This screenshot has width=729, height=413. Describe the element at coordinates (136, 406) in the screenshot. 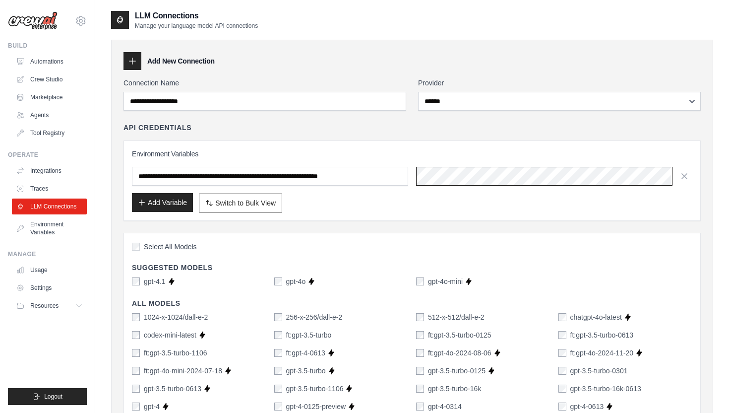

I see `input: gpt-4` at that location.